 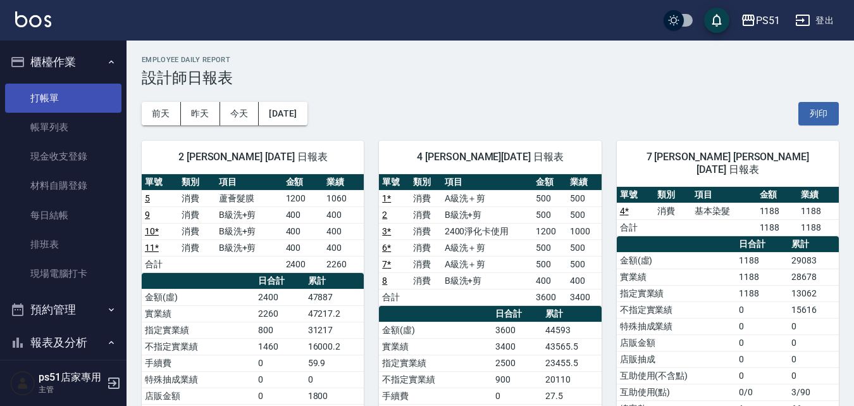 What do you see at coordinates (335, 313) in the screenshot?
I see `td: 47217.2` at bounding box center [335, 313].